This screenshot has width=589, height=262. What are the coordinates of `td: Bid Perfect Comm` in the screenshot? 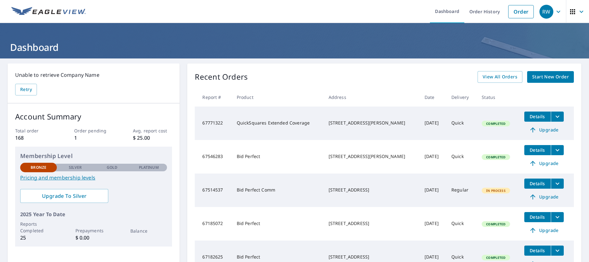 It's located at (277, 190).